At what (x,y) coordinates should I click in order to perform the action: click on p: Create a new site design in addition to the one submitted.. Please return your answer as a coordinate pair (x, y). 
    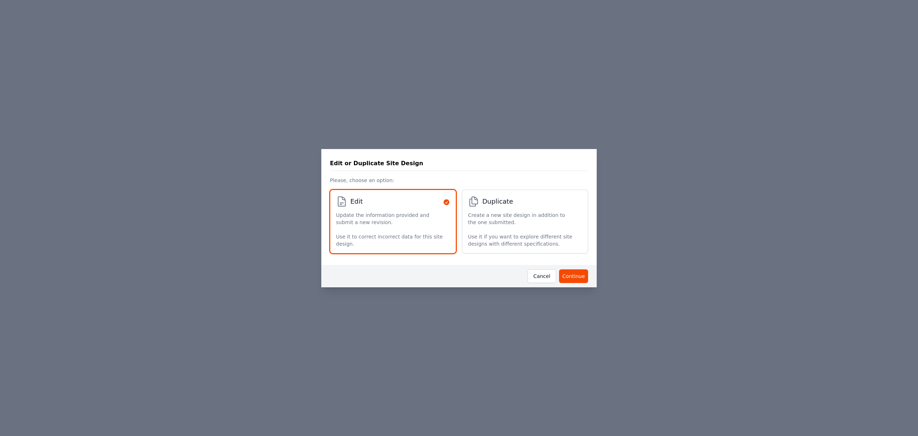
    Looking at the image, I should click on (522, 218).